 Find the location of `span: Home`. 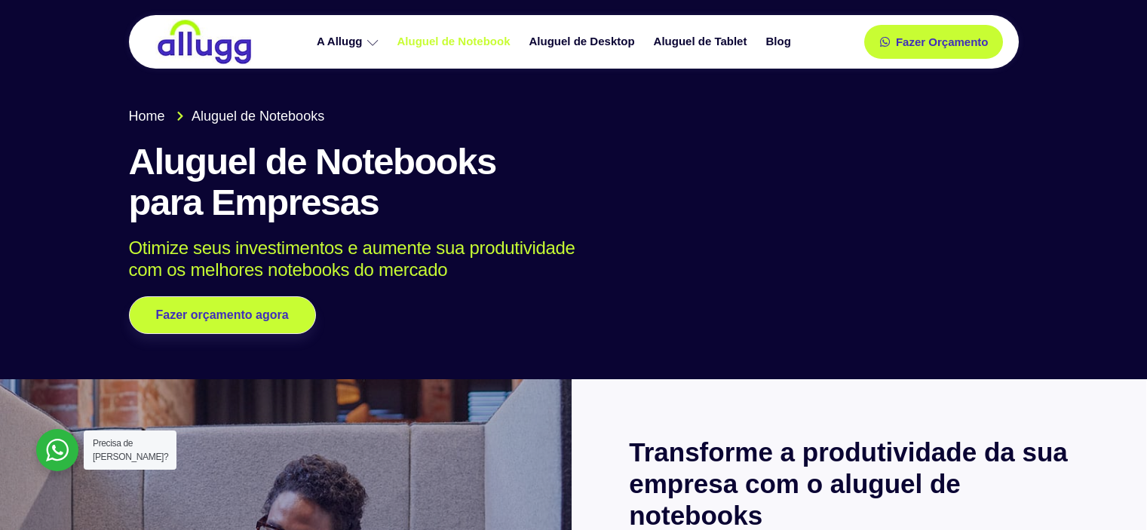

span: Home is located at coordinates (147, 116).